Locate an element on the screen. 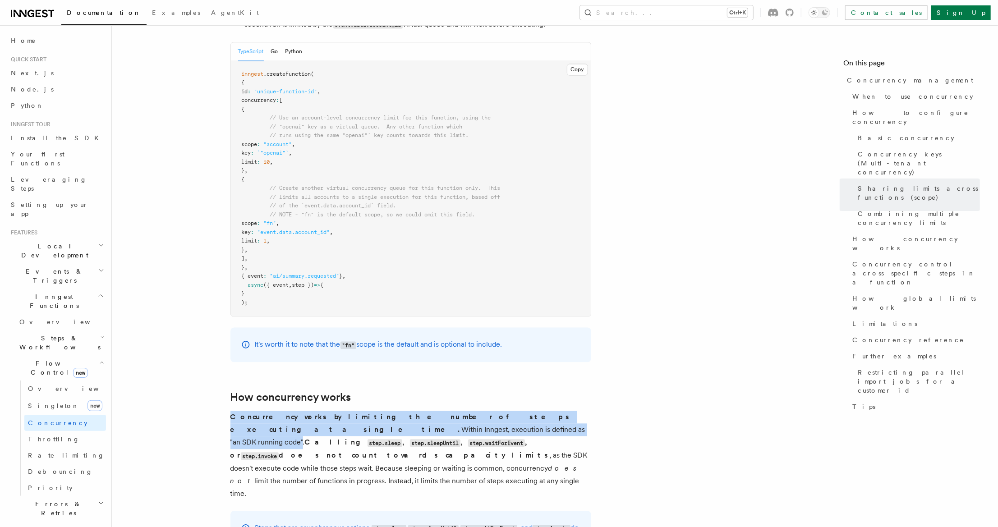 The height and width of the screenshot is (527, 998). span: Your first Functions is located at coordinates (37, 159).